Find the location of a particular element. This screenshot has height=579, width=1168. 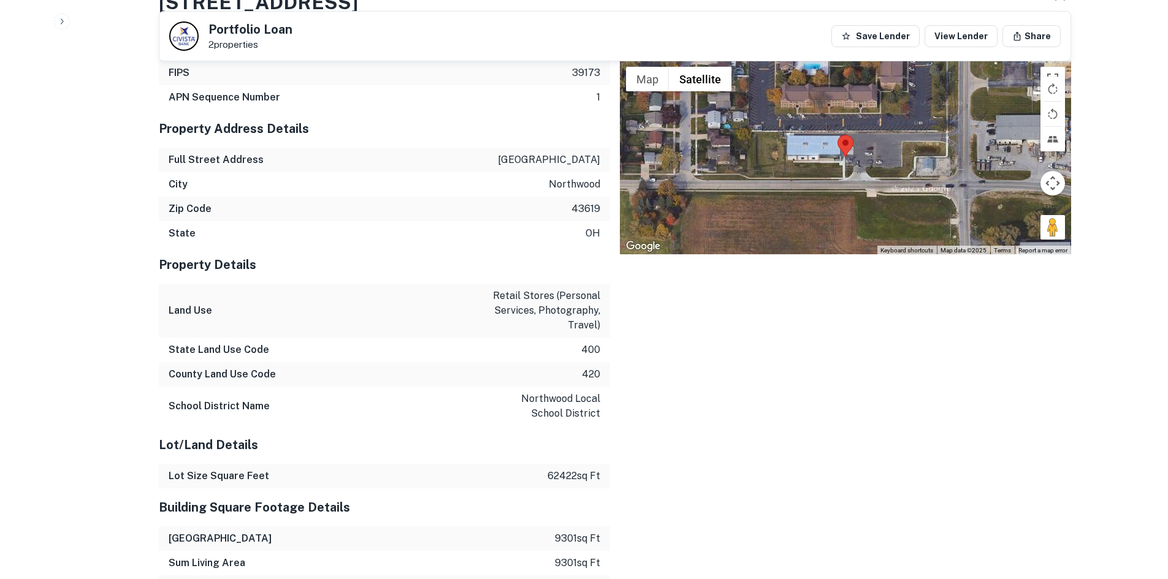

button: Drag Pegman onto the map to open Street View is located at coordinates (1052, 227).